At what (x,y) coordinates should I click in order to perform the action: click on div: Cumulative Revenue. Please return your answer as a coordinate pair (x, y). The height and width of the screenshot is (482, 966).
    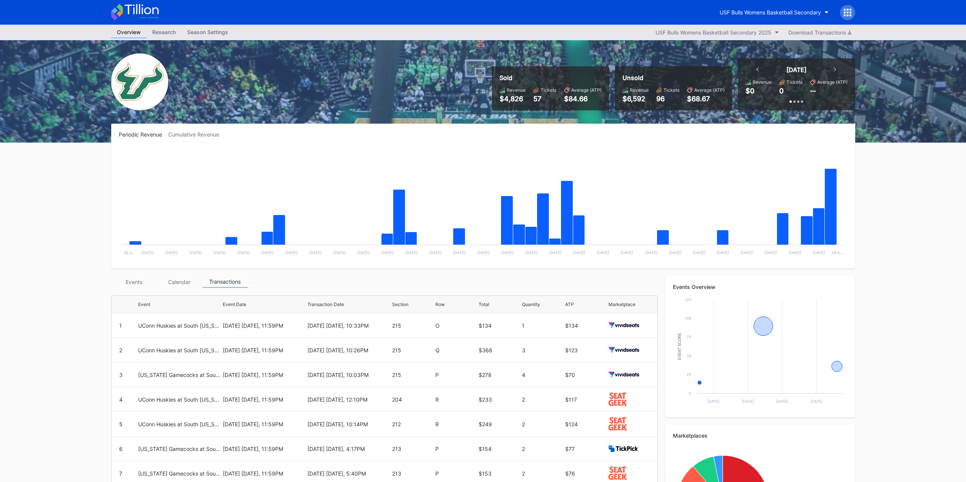
    Looking at the image, I should click on (197, 134).